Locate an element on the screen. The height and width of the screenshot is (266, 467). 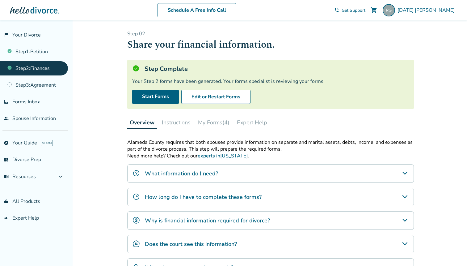
div: Does the court see this information? is located at coordinates (270, 244).